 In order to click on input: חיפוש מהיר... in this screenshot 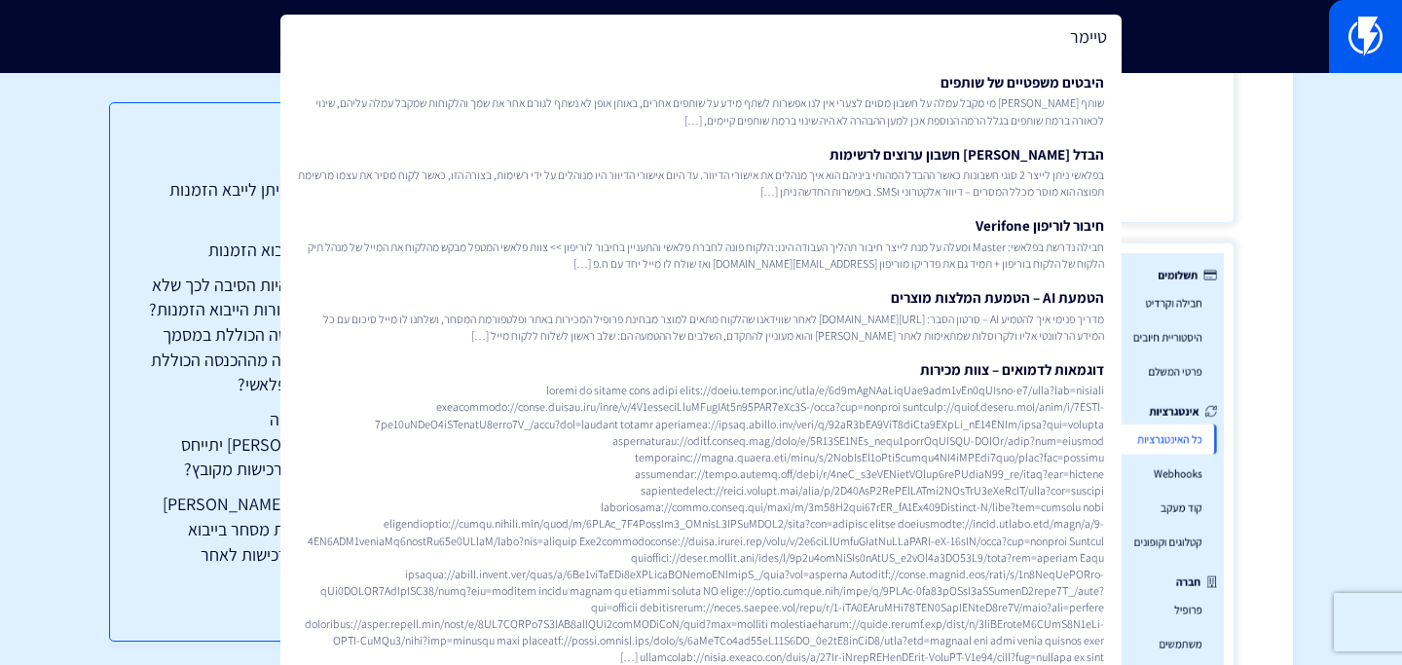, I will do `click(701, 37)`.